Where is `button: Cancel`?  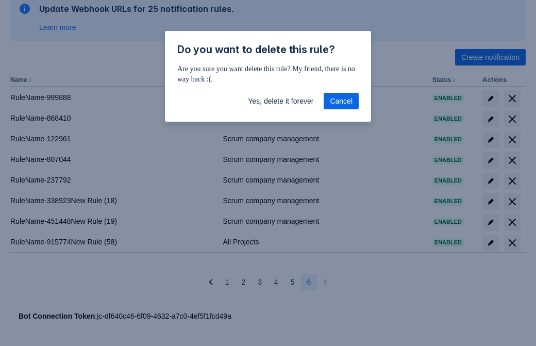
button: Cancel is located at coordinates (341, 101).